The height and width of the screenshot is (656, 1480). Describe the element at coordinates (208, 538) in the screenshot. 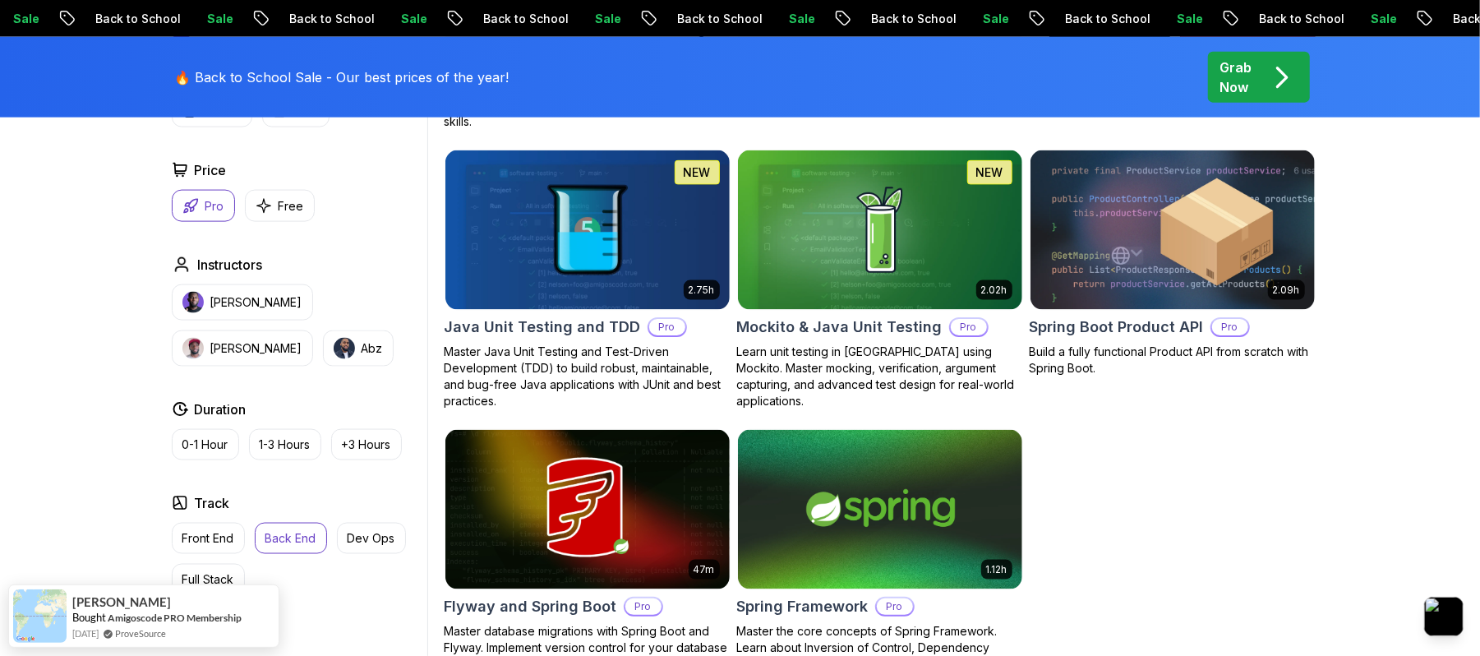

I see `button: Front End` at that location.